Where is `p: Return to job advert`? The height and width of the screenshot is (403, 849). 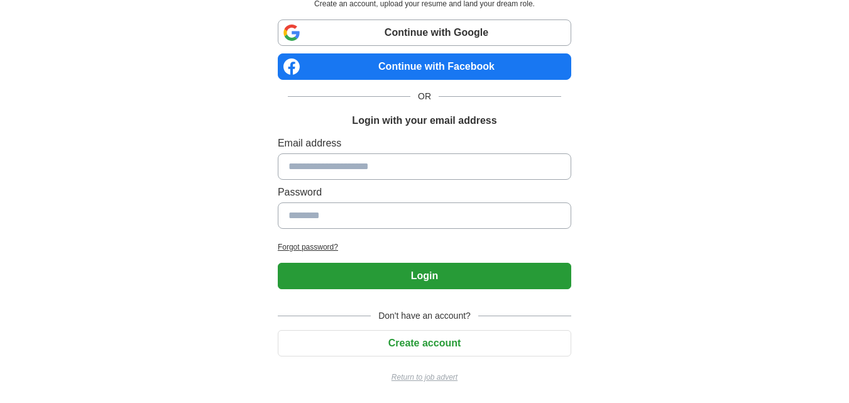
p: Return to job advert is located at coordinates (424, 377).